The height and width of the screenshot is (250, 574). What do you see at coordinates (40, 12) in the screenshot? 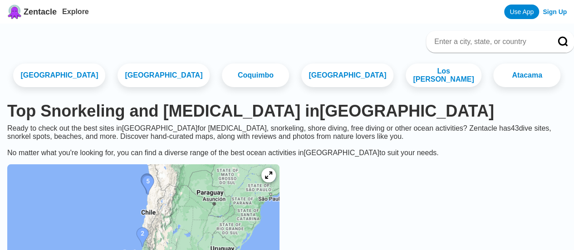
I see `span: Zentacle` at bounding box center [40, 12].